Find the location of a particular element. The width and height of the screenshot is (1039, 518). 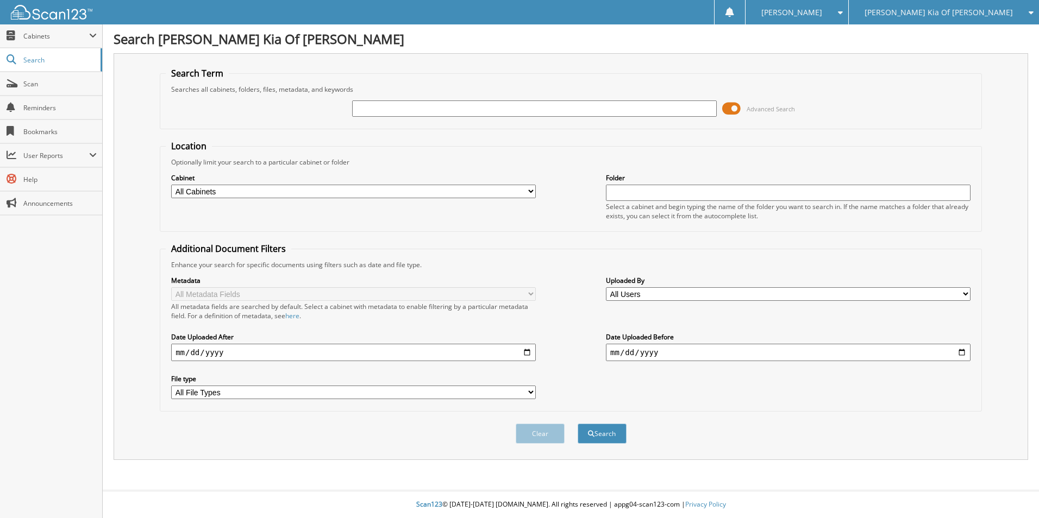

input: end is located at coordinates (788, 353).